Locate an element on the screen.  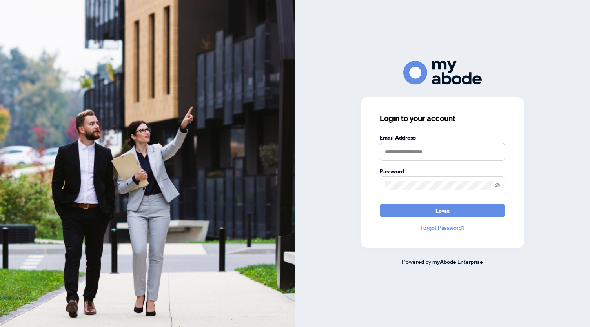
span: Login is located at coordinates (443, 211).